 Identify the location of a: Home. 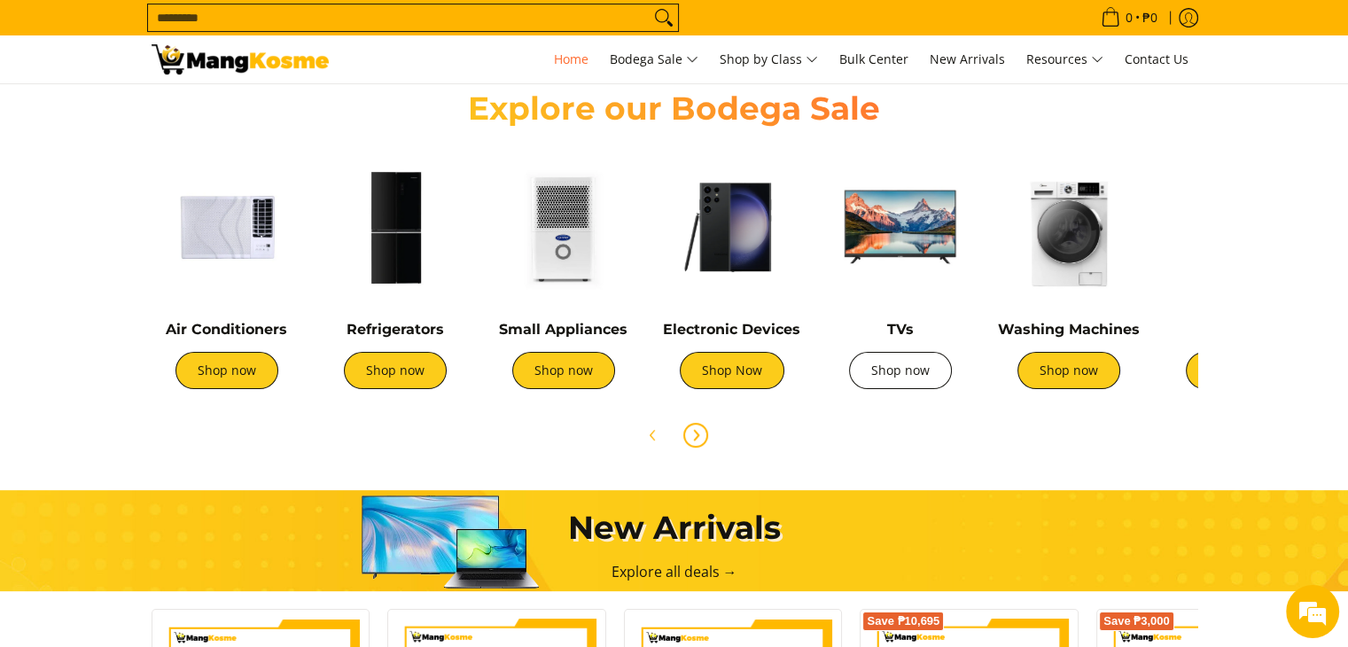
(571, 59).